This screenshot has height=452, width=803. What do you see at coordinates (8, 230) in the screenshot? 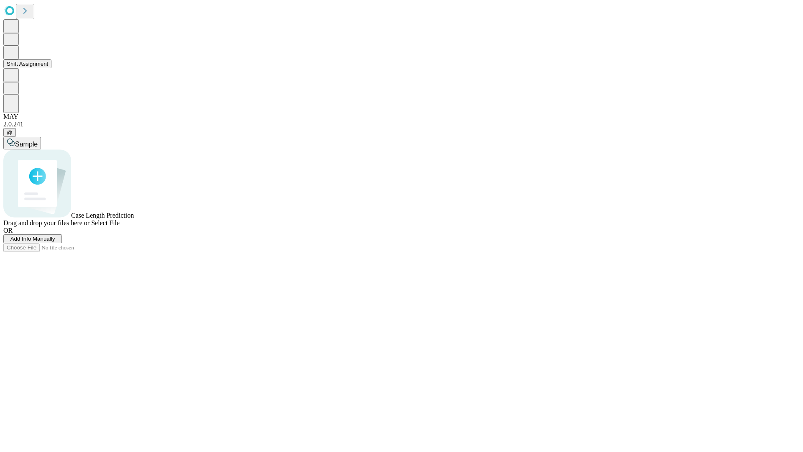
I see `span: OR` at bounding box center [8, 230].